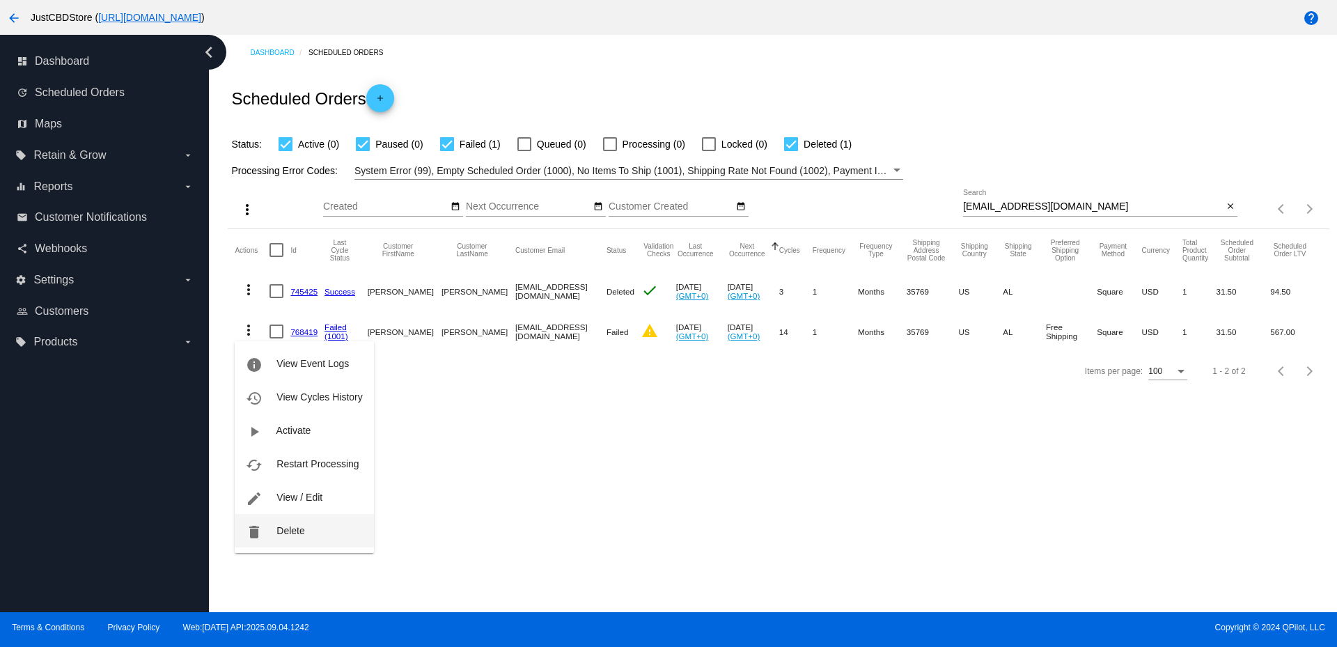 The height and width of the screenshot is (647, 1337). What do you see at coordinates (254, 532) in the screenshot?
I see `mat-icon: delete` at bounding box center [254, 532].